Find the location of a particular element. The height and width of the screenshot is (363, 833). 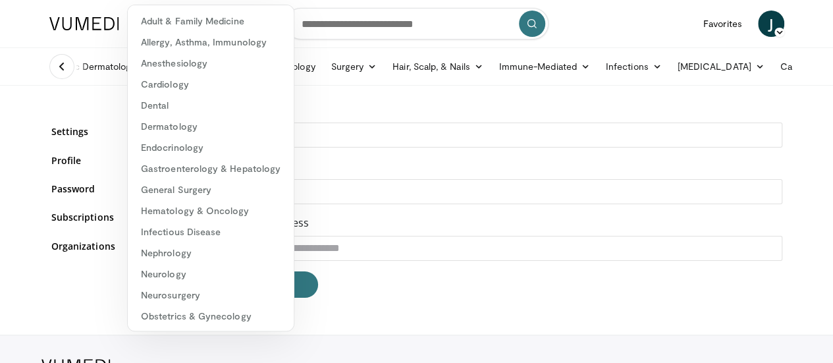

a: Profile is located at coordinates (135, 160).